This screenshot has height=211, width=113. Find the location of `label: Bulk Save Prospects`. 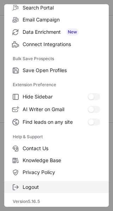

label: Bulk Save Prospects is located at coordinates (56, 59).